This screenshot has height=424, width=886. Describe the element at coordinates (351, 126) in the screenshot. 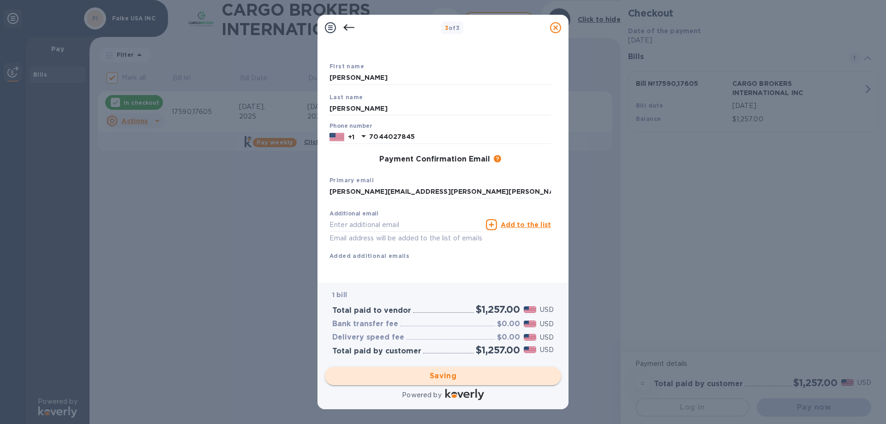

I see `label: Phone number` at that location.